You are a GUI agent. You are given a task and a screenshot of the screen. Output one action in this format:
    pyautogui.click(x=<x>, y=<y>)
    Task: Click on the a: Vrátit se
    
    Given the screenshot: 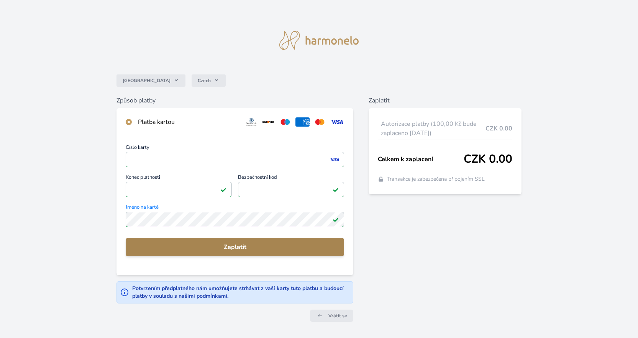 What is the action you would take?
    pyautogui.click(x=332, y=316)
    